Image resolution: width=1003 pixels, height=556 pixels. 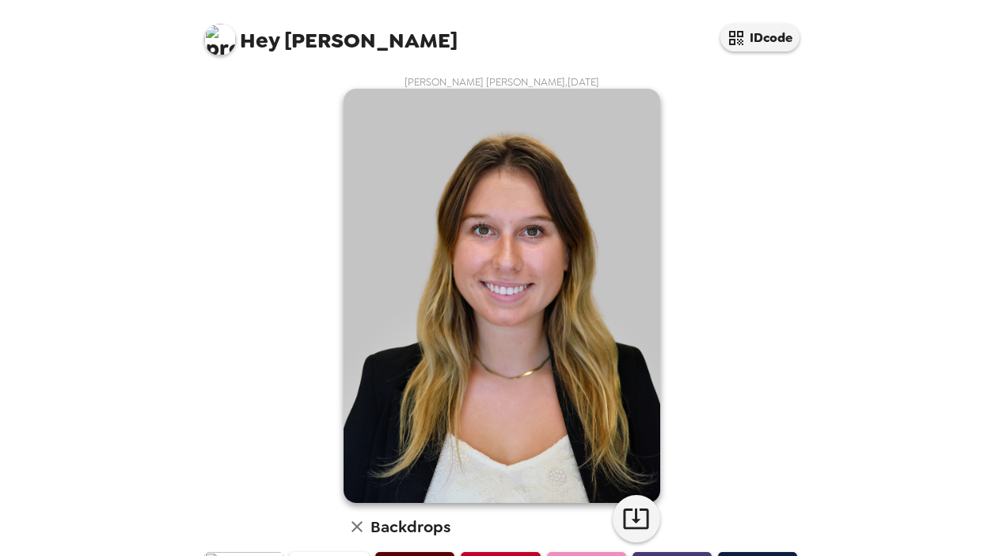 I want to click on button: IDcode, so click(x=760, y=37).